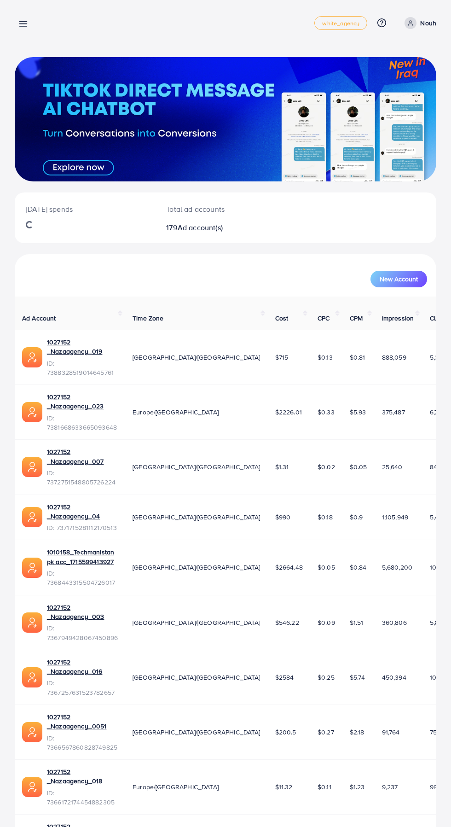  Describe the element at coordinates (82, 368) in the screenshot. I see `span: ID: 7388328519014645761` at that location.